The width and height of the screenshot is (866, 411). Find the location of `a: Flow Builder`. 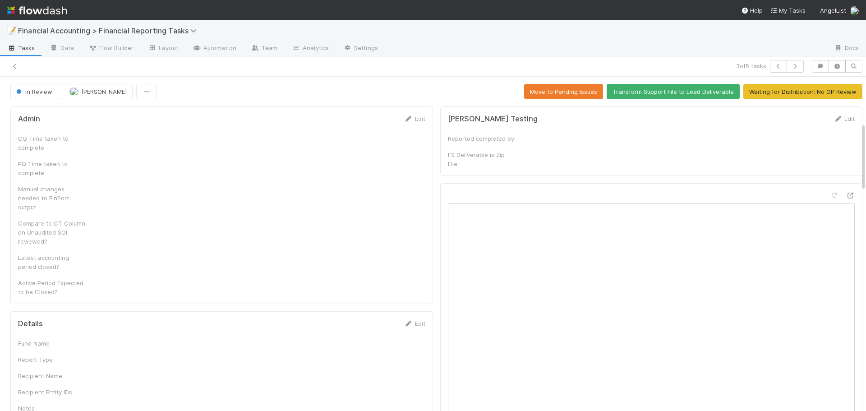

a: Flow Builder is located at coordinates (111, 49).